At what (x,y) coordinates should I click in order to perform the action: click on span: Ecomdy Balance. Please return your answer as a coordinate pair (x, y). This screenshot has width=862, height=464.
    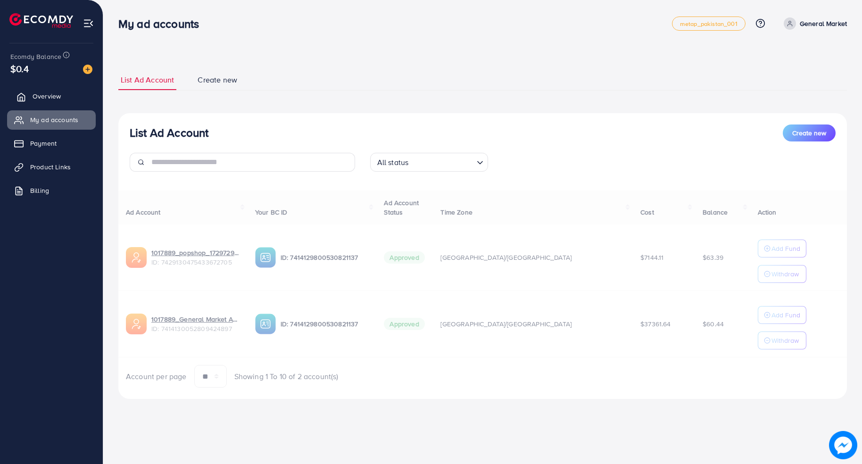
    Looking at the image, I should click on (36, 57).